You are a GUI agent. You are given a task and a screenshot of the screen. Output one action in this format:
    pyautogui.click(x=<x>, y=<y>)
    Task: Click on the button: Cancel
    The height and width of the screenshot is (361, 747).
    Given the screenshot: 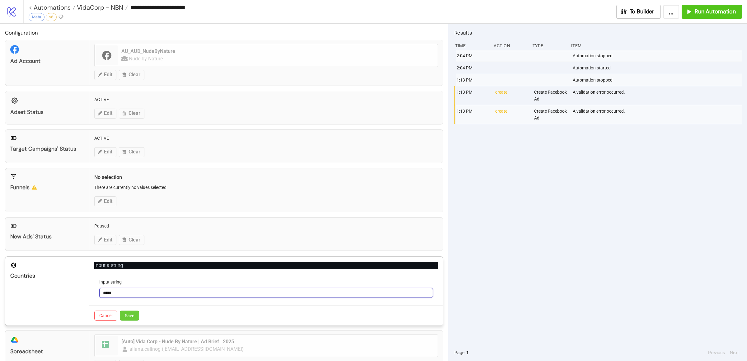 What is the action you would take?
    pyautogui.click(x=106, y=316)
    